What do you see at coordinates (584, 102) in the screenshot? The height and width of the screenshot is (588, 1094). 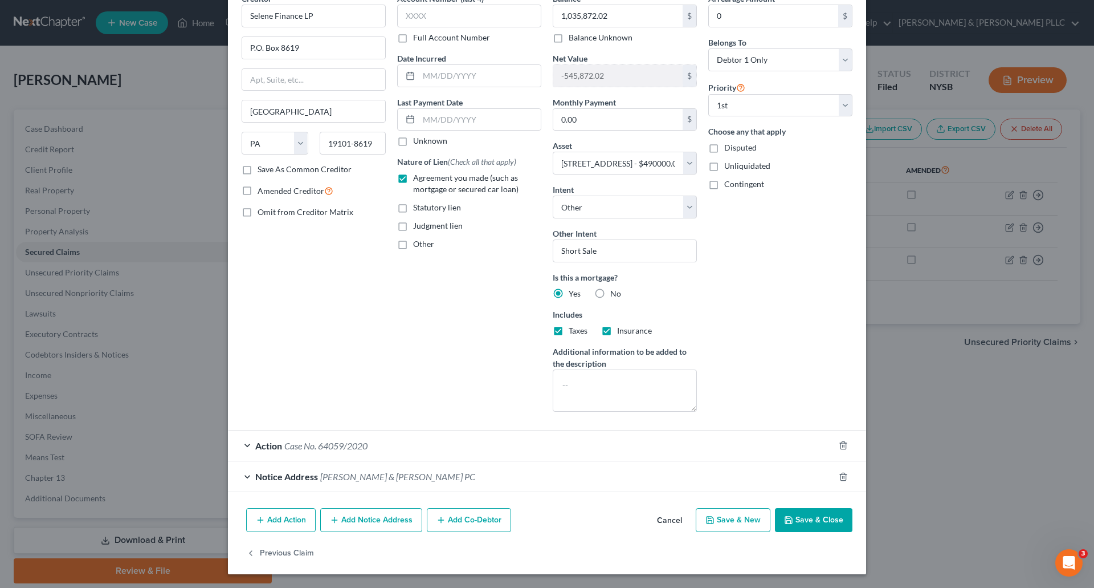 I see `label: Monthly Payment` at bounding box center [584, 102].